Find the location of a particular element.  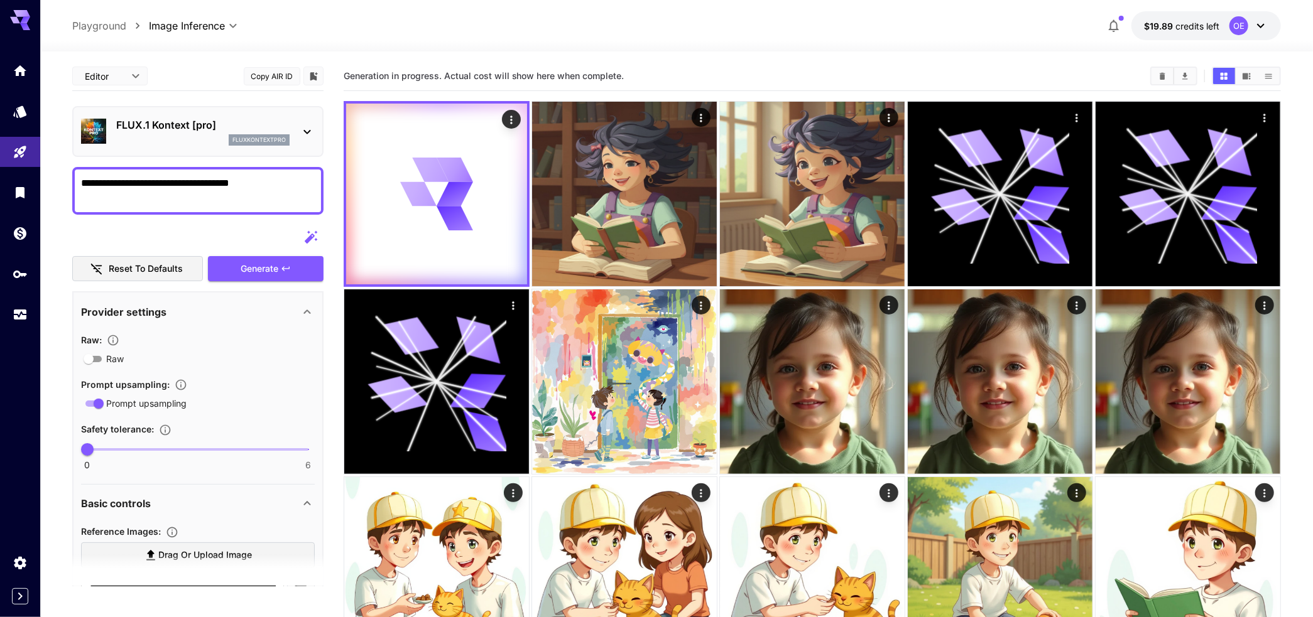

button: Generate is located at coordinates (266, 269).